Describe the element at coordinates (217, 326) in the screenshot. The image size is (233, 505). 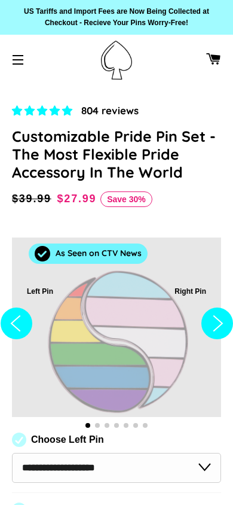
I see `button: Next slide` at that location.